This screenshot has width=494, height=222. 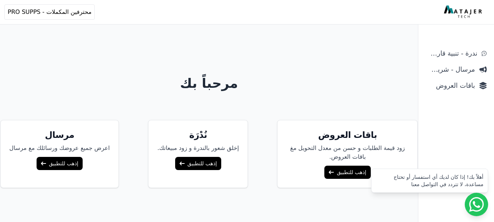 What do you see at coordinates (60, 148) in the screenshot?
I see `p: اعرض جميع عروضك ورسائلك مع مرسال` at bounding box center [60, 148].